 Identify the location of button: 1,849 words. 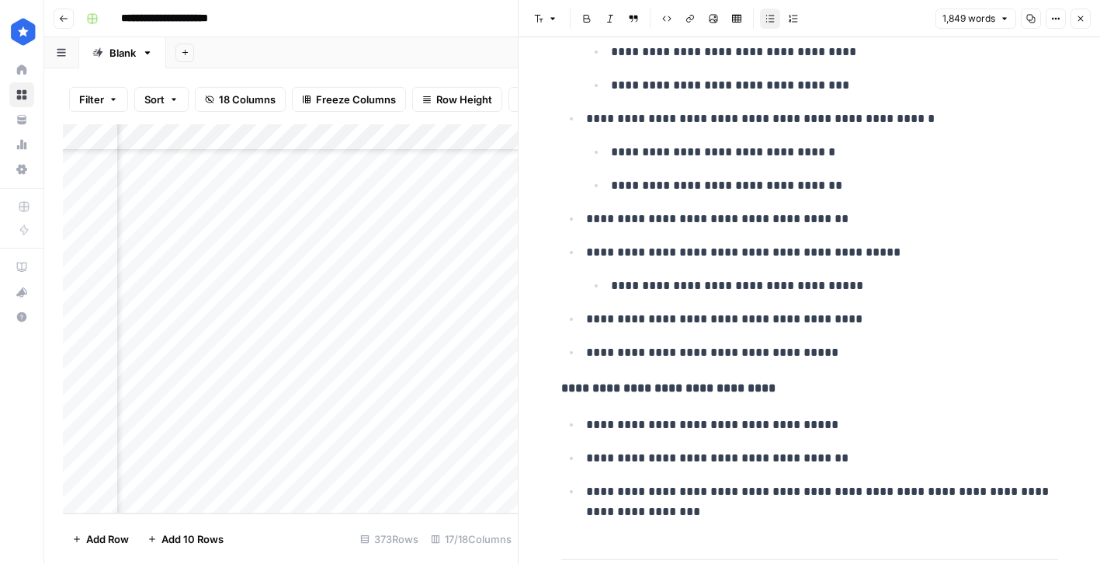
(976, 19).